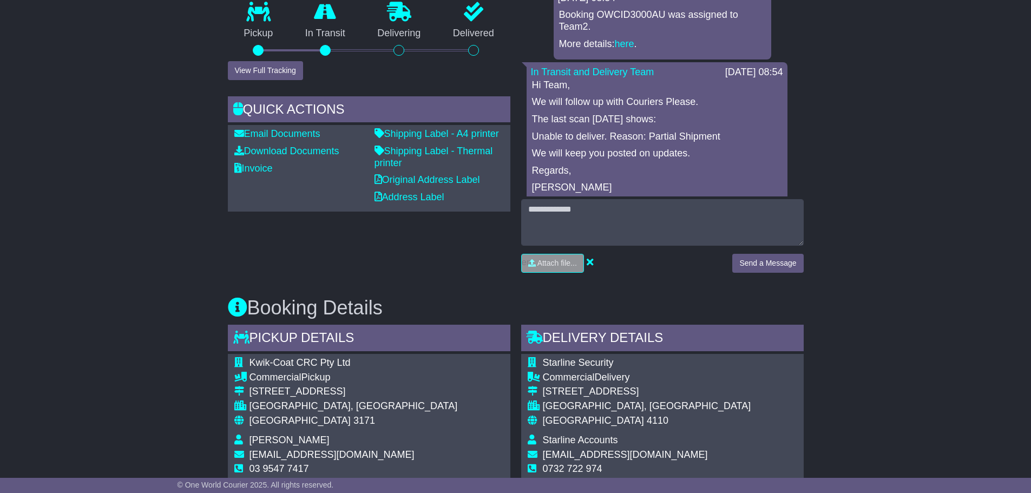 Image resolution: width=1031 pixels, height=493 pixels. What do you see at coordinates (657, 102) in the screenshot?
I see `p: We will follow up with Couriers Please.` at bounding box center [657, 102].